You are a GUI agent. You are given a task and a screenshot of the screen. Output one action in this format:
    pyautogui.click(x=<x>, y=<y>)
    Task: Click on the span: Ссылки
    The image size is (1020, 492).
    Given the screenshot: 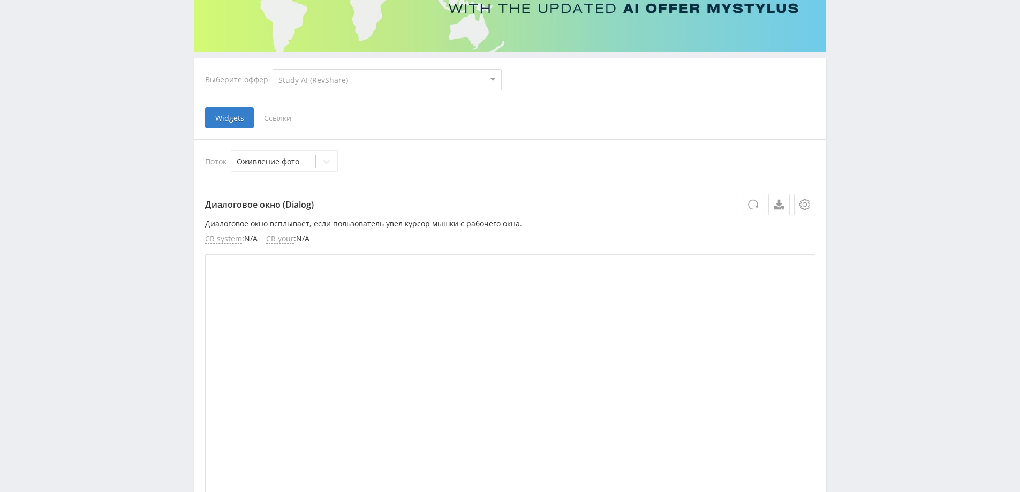 What is the action you would take?
    pyautogui.click(x=277, y=118)
    